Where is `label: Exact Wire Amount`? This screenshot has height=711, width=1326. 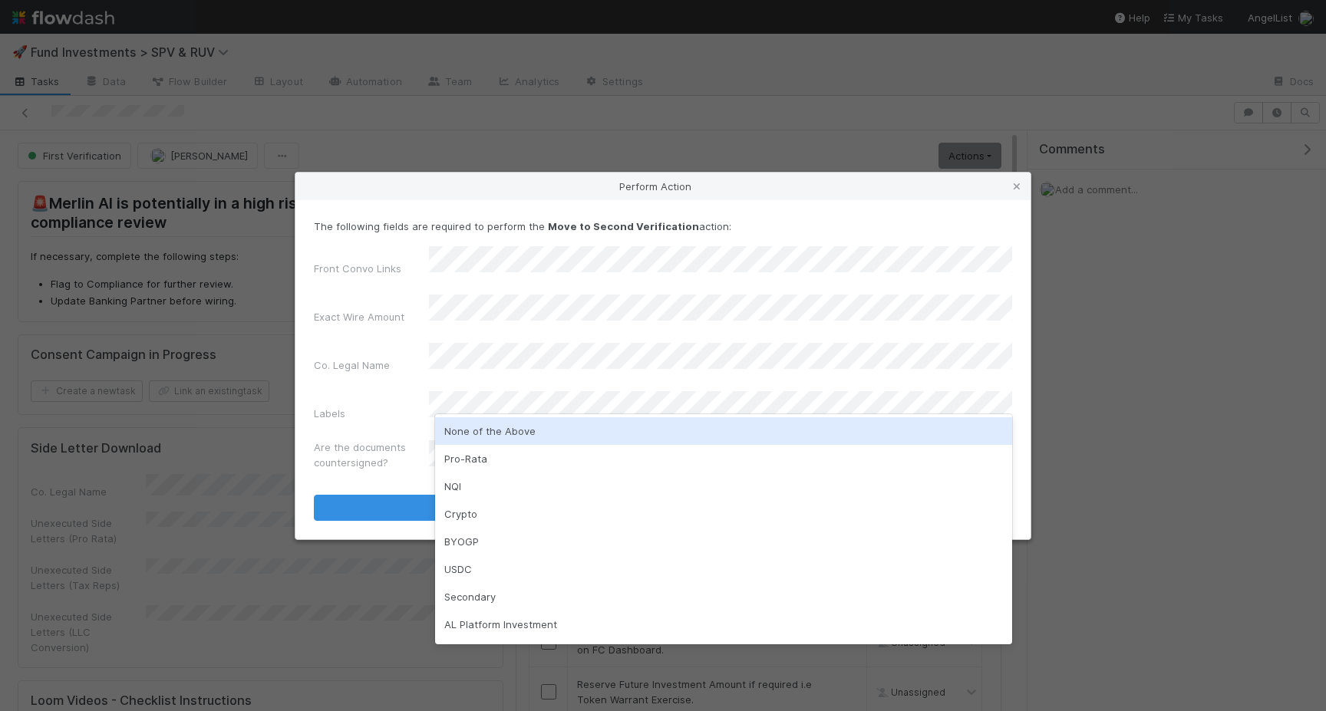
label: Exact Wire Amount is located at coordinates (359, 317).